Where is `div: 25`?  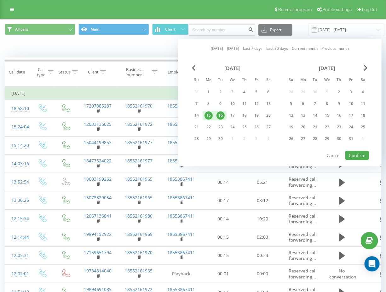 div: 25 is located at coordinates (363, 127).